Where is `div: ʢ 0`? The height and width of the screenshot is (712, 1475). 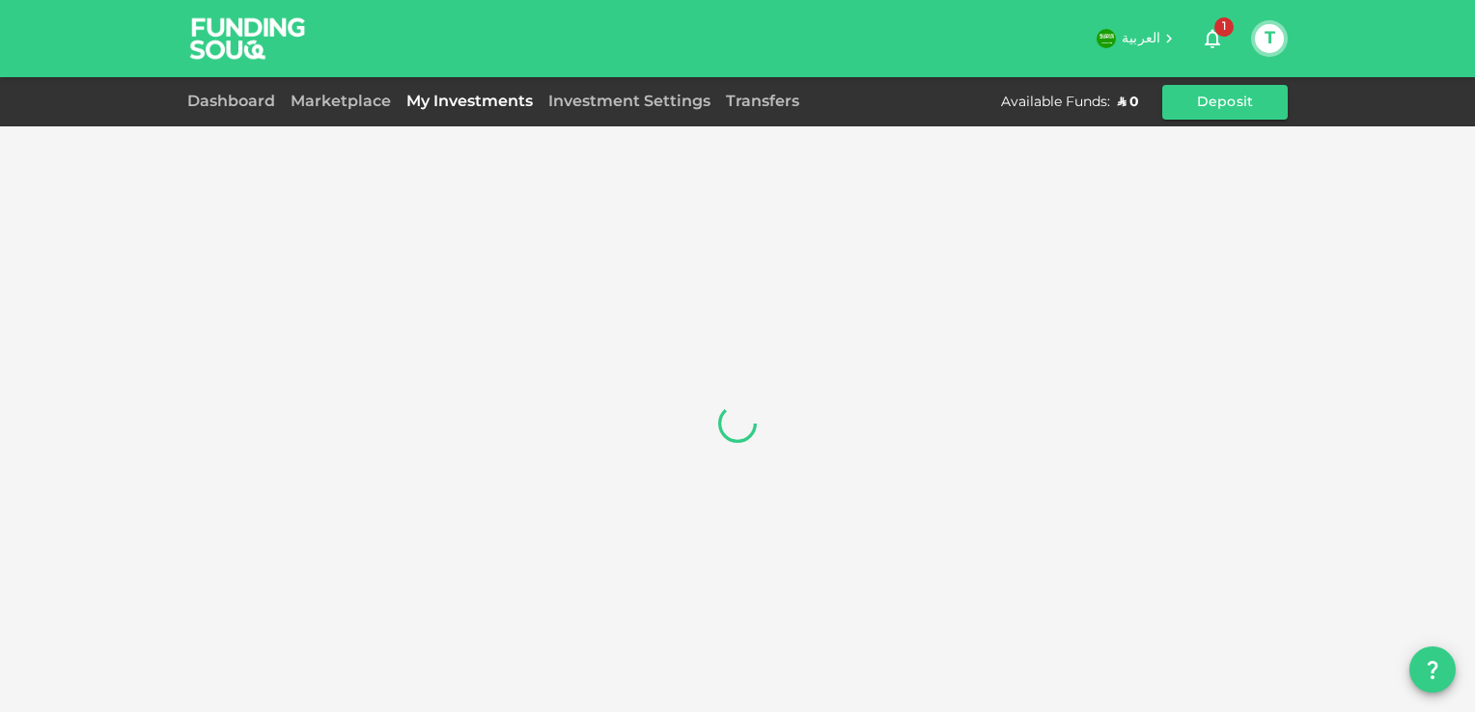
div: ʢ 0 is located at coordinates (1129, 102).